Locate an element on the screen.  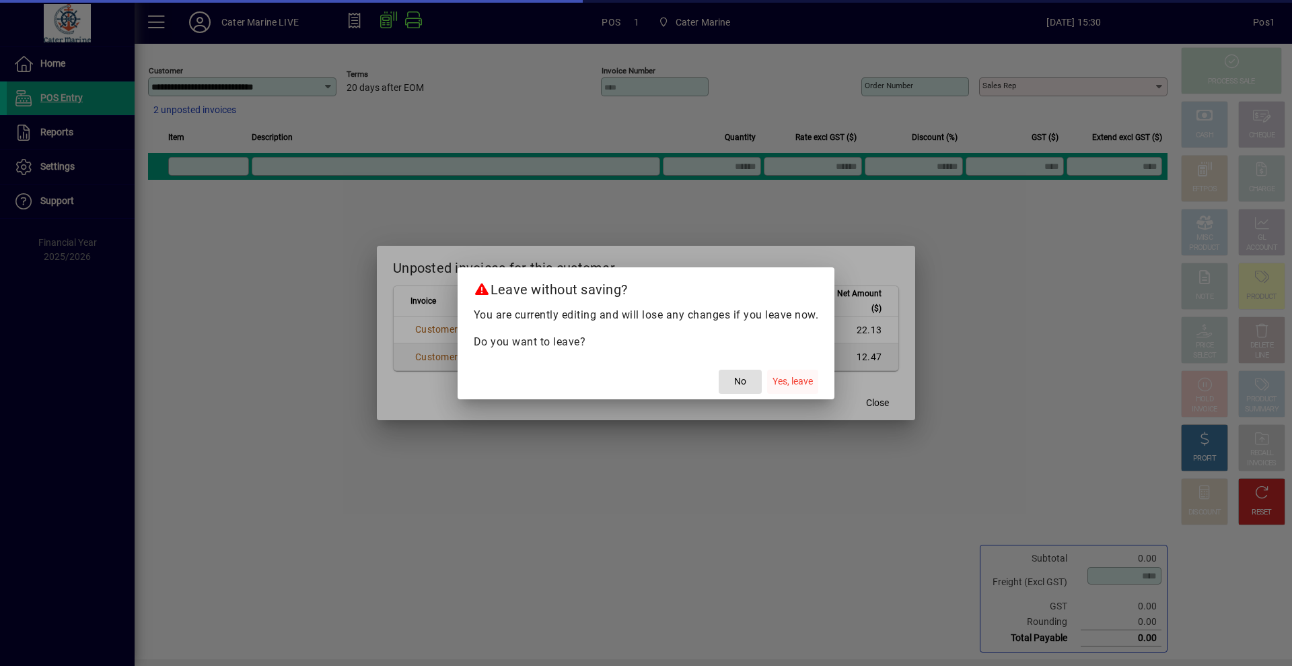
span: Yes, leave is located at coordinates (793, 381).